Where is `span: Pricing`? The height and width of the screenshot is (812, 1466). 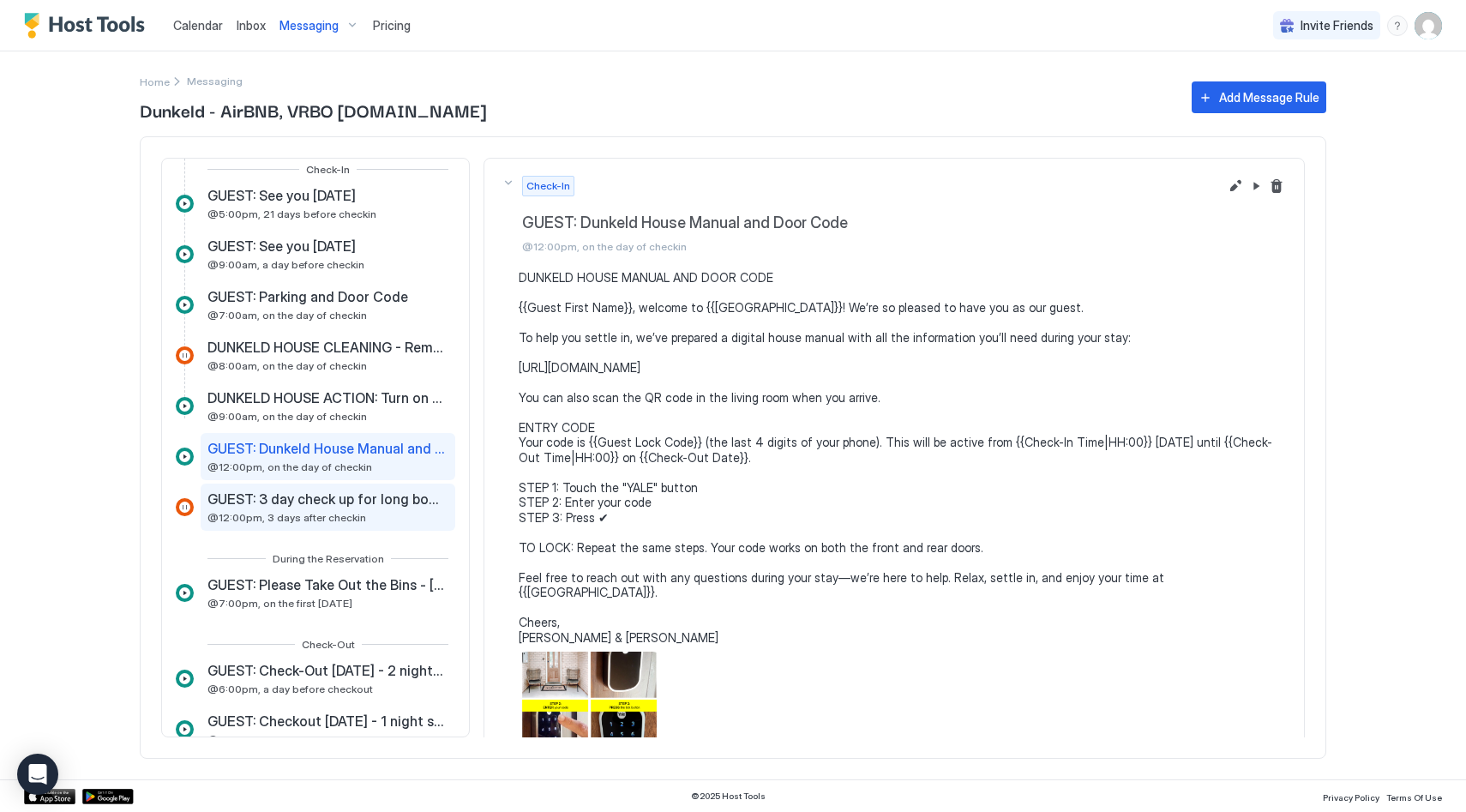 span: Pricing is located at coordinates (392, 26).